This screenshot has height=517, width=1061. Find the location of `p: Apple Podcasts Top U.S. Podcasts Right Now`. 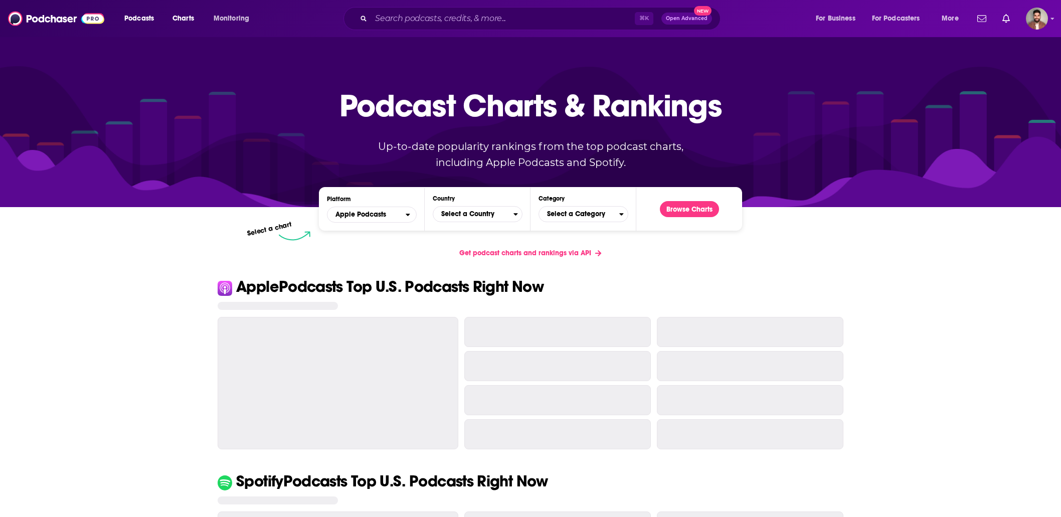

p: Apple Podcasts Top U.S. Podcasts Right Now is located at coordinates (389, 287).